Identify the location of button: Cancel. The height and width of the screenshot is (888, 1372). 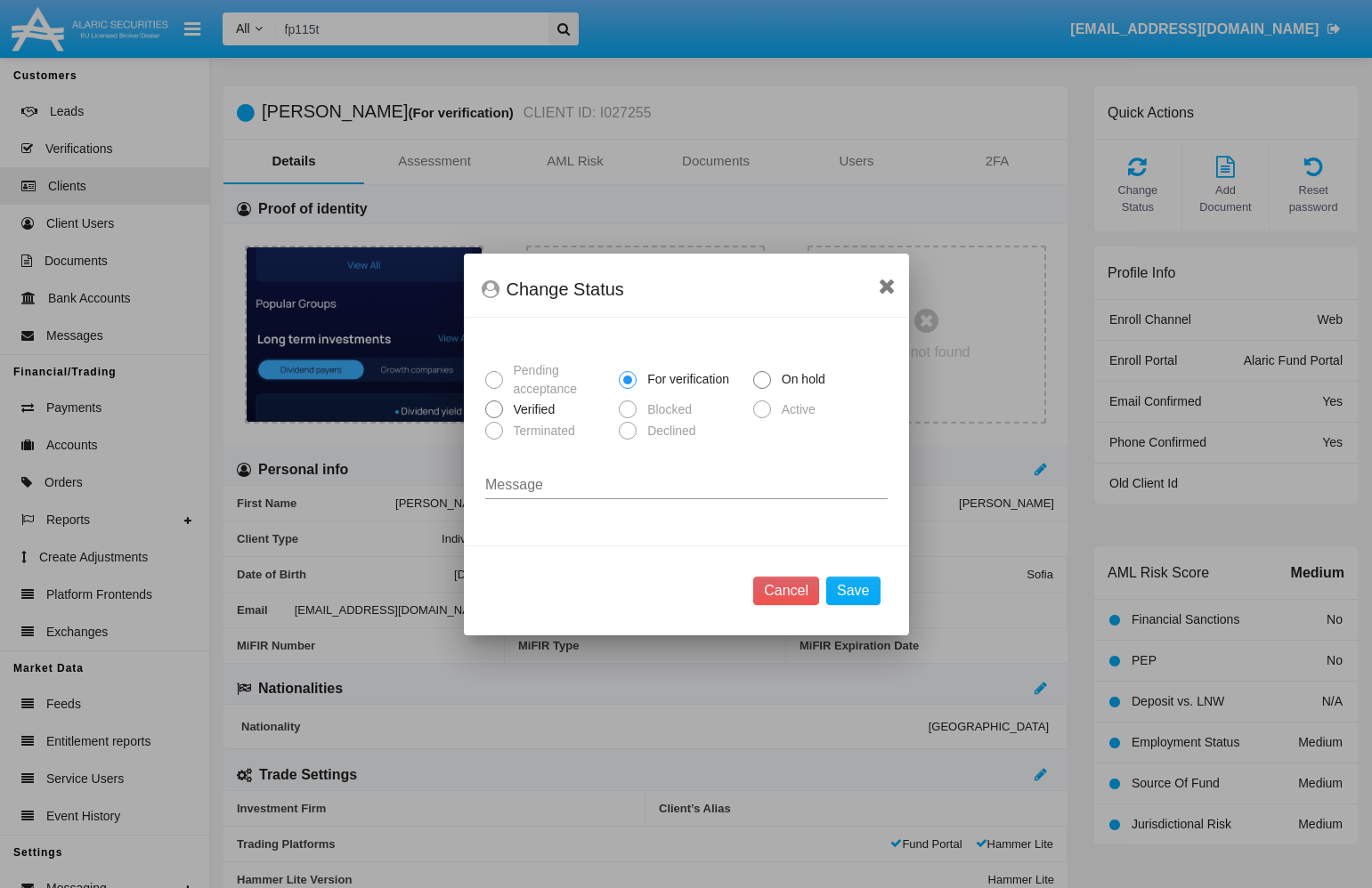
(786, 591).